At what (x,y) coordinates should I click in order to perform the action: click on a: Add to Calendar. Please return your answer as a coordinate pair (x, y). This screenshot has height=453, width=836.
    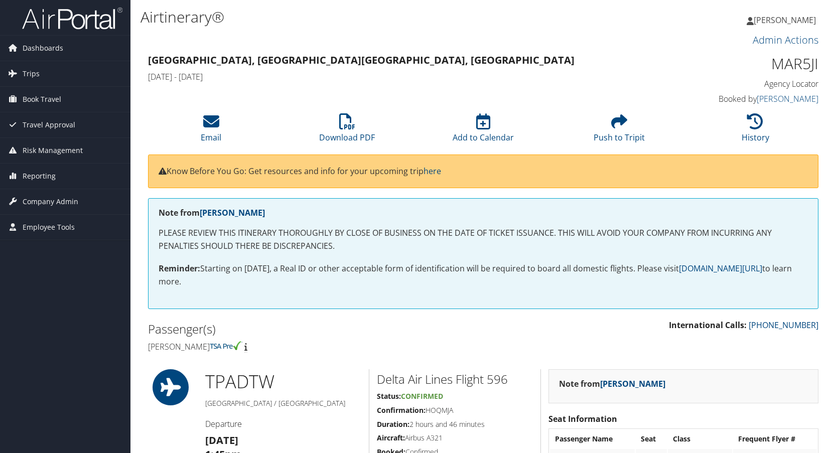
    Looking at the image, I should click on (483, 131).